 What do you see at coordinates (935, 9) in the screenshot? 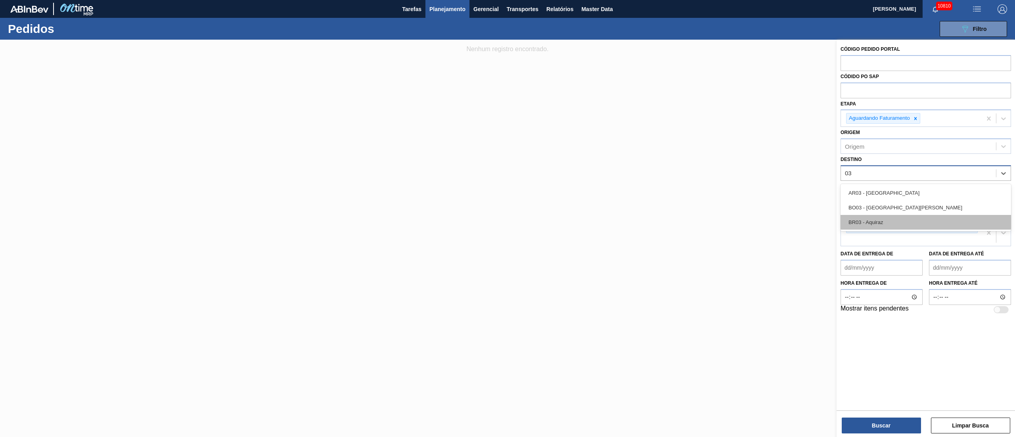
I see `button: Notificações` at bounding box center [935, 9].